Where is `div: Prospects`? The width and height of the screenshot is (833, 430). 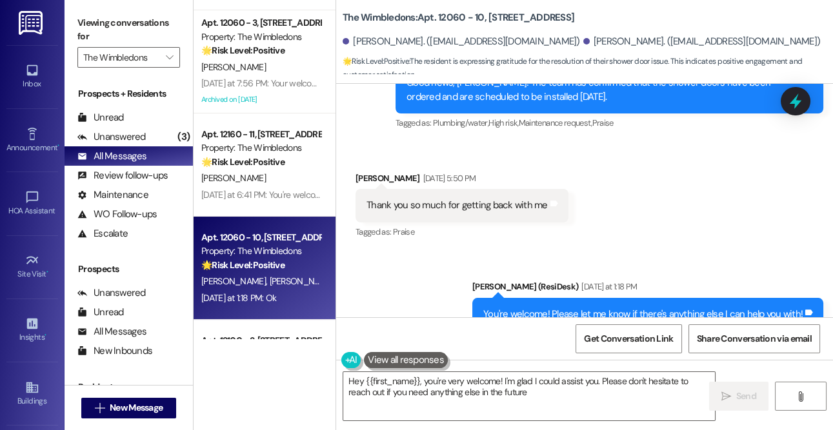 div: Prospects is located at coordinates (128, 269).